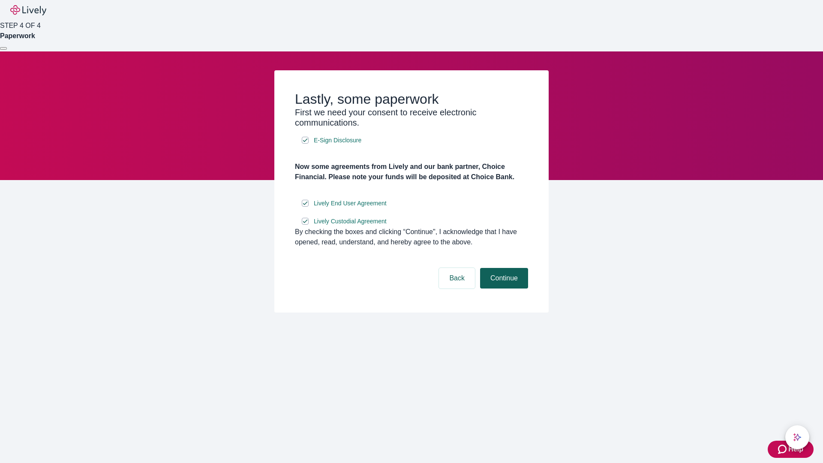  Describe the element at coordinates (350, 221) in the screenshot. I see `span: Lively Custodial Agreement` at that location.